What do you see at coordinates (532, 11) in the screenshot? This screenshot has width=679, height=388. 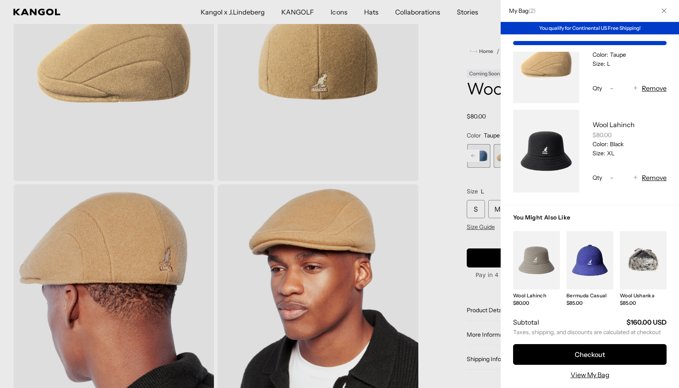 I see `span: 2` at bounding box center [532, 11].